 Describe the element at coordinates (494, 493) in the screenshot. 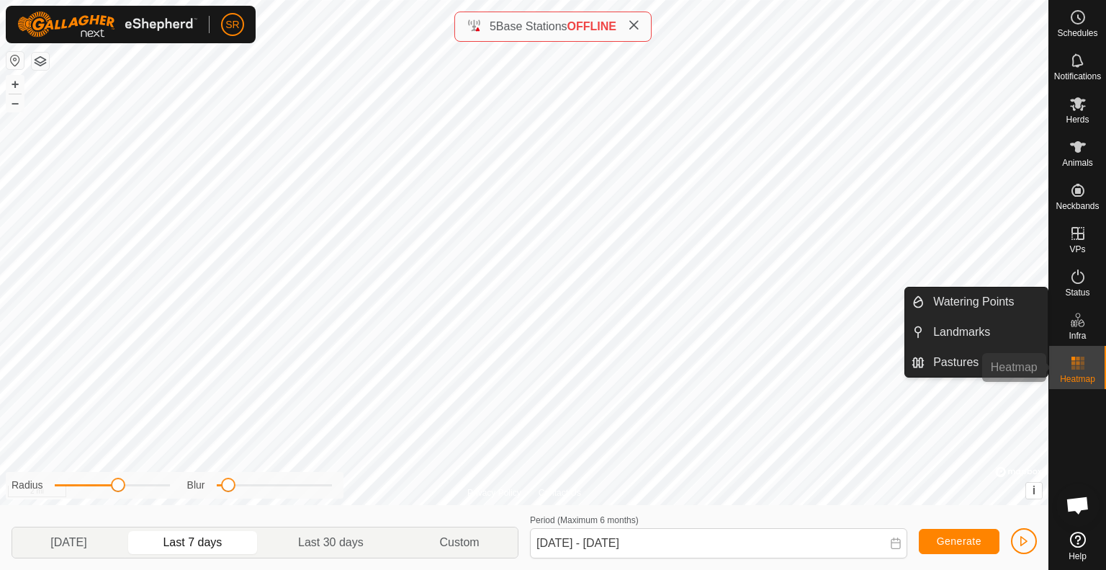

I see `a: Privacy Policy` at that location.